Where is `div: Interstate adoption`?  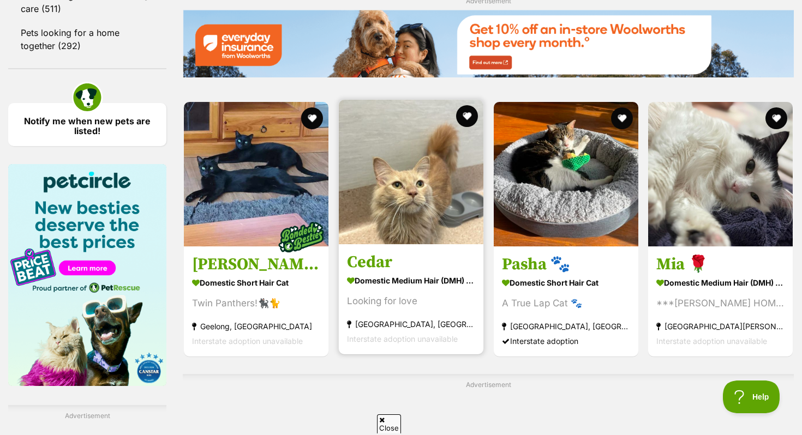 div: Interstate adoption is located at coordinates (566, 341).